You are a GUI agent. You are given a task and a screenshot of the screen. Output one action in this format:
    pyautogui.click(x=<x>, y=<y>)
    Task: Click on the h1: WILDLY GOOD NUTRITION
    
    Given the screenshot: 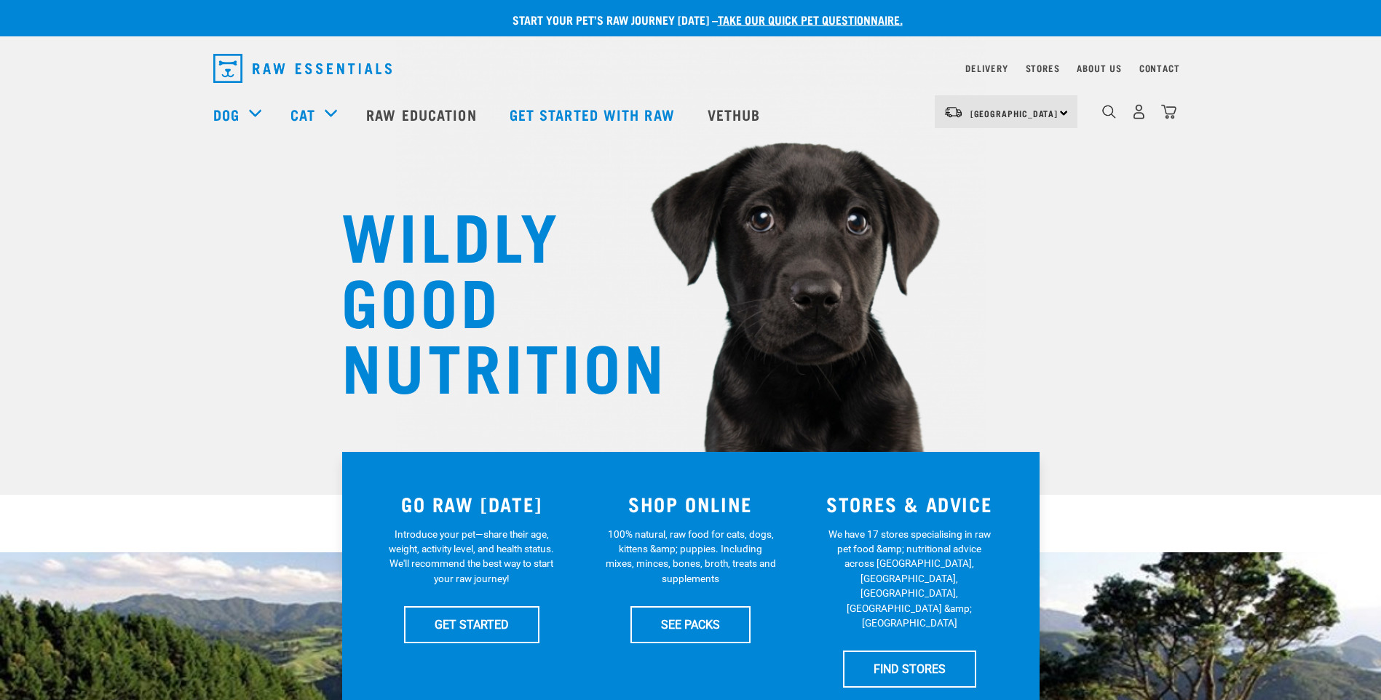 What is the action you would take?
    pyautogui.click(x=487, y=299)
    